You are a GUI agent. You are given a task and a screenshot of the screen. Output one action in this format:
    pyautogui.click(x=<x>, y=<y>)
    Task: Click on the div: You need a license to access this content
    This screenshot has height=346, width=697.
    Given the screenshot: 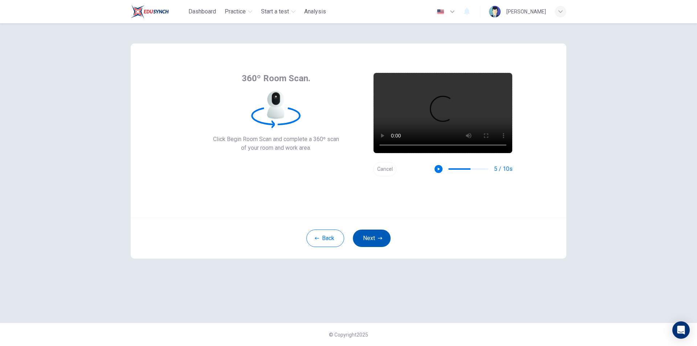 What is the action you would take?
    pyautogui.click(x=315, y=12)
    